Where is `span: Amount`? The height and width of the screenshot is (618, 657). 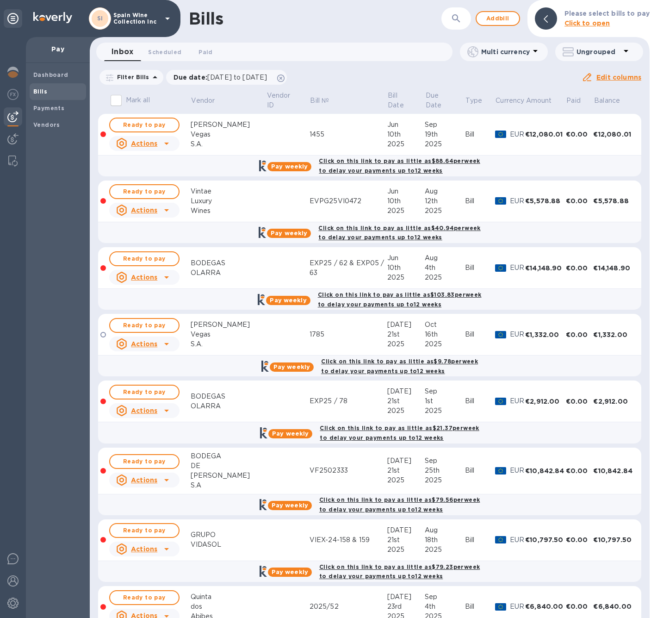
span: Amount is located at coordinates (545, 100).